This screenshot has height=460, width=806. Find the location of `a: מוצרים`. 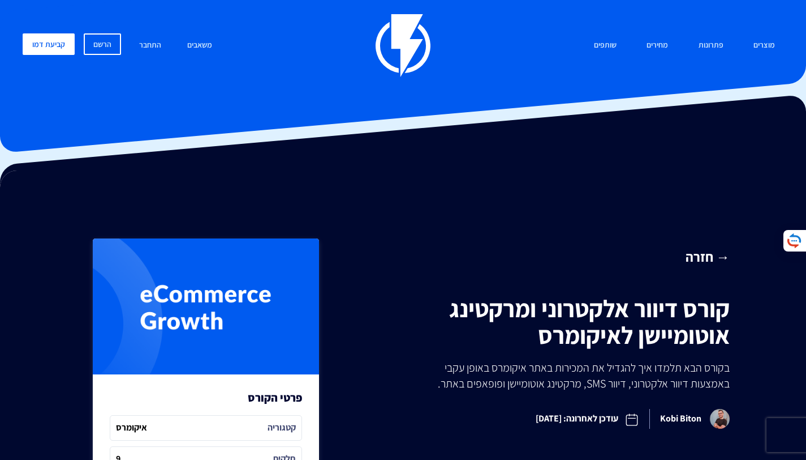

a: מוצרים is located at coordinates (765, 45).